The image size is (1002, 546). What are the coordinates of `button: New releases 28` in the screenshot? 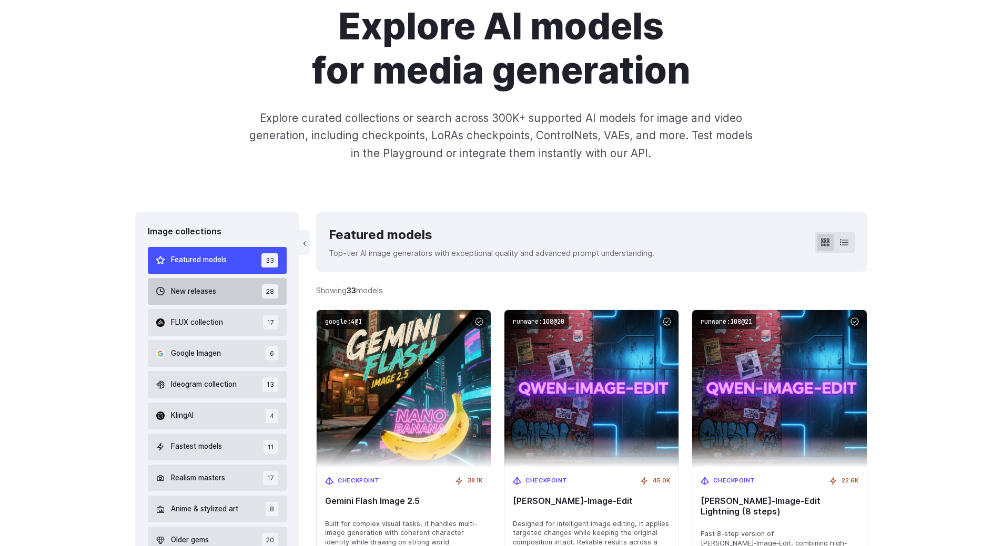 It's located at (217, 291).